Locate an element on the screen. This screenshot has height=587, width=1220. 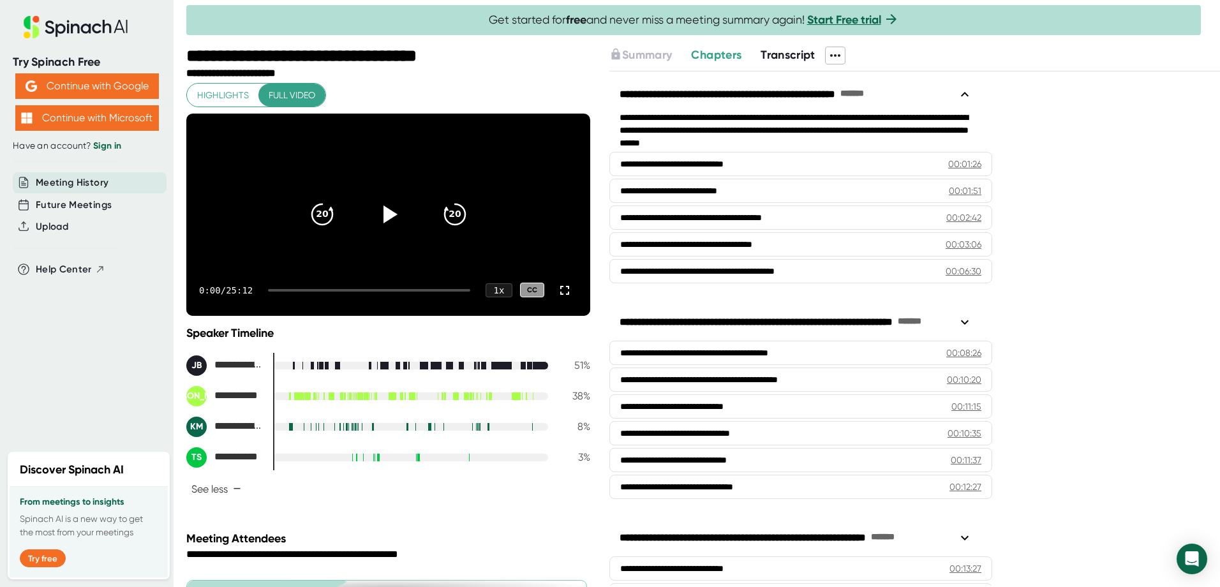
div: TS is located at coordinates (197, 457).